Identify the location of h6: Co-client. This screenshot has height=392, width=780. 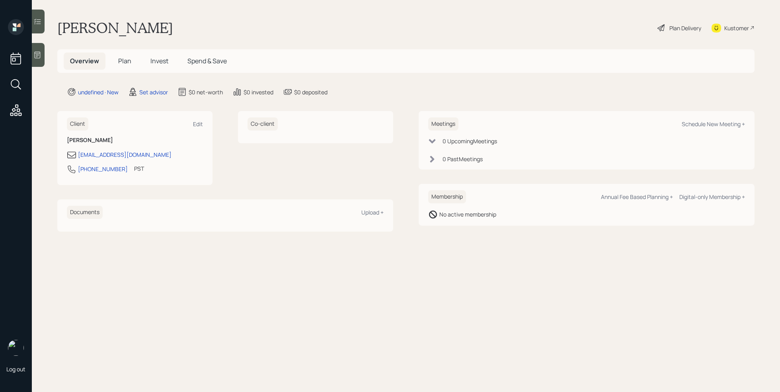
(263, 124).